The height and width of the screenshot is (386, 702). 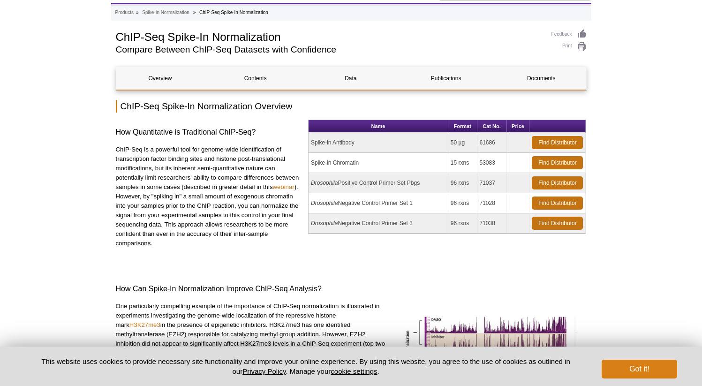 I want to click on td: Negative Control Primer Set 3, so click(x=378, y=223).